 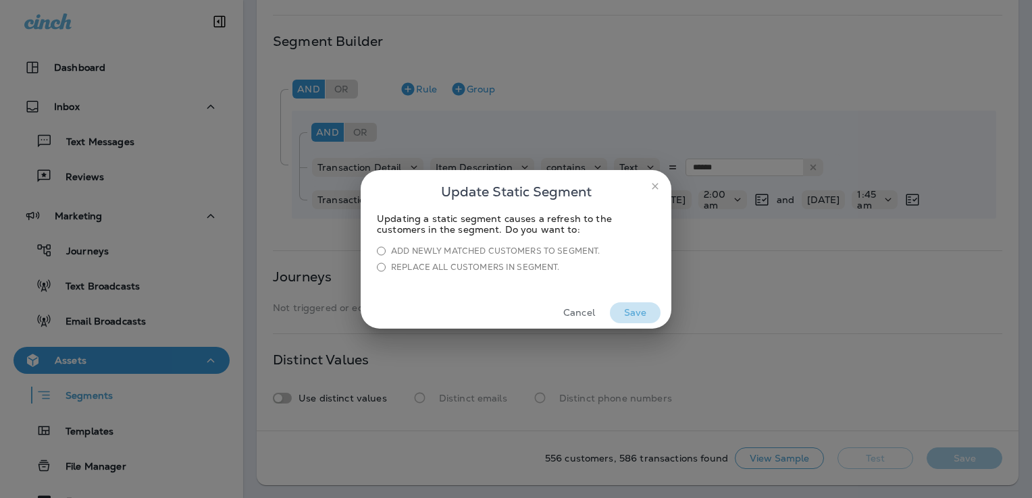 What do you see at coordinates (516, 224) in the screenshot?
I see `div: Updating a static segment causes a refresh to the customers in the segment. Do you want to:` at bounding box center [516, 224].